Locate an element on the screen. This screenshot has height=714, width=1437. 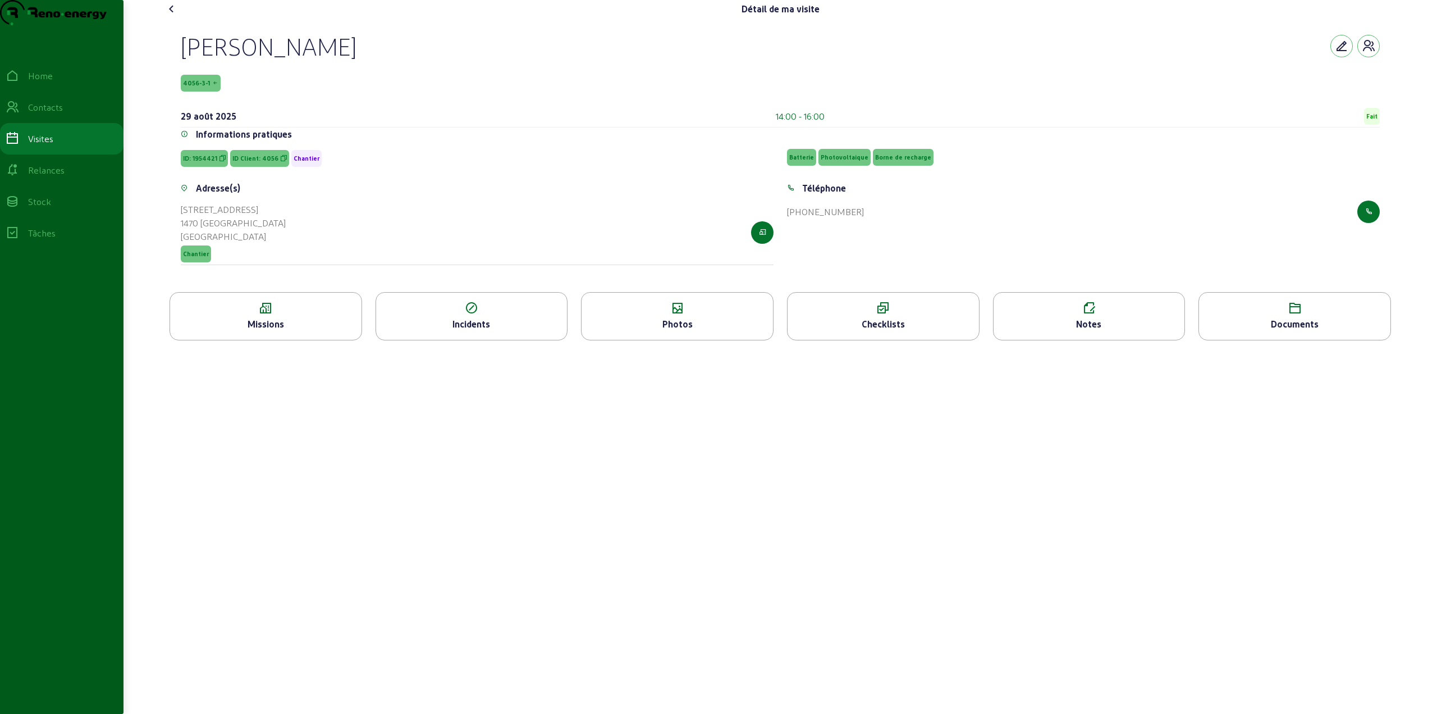
div: 29 août 2025 is located at coordinates (208, 116).